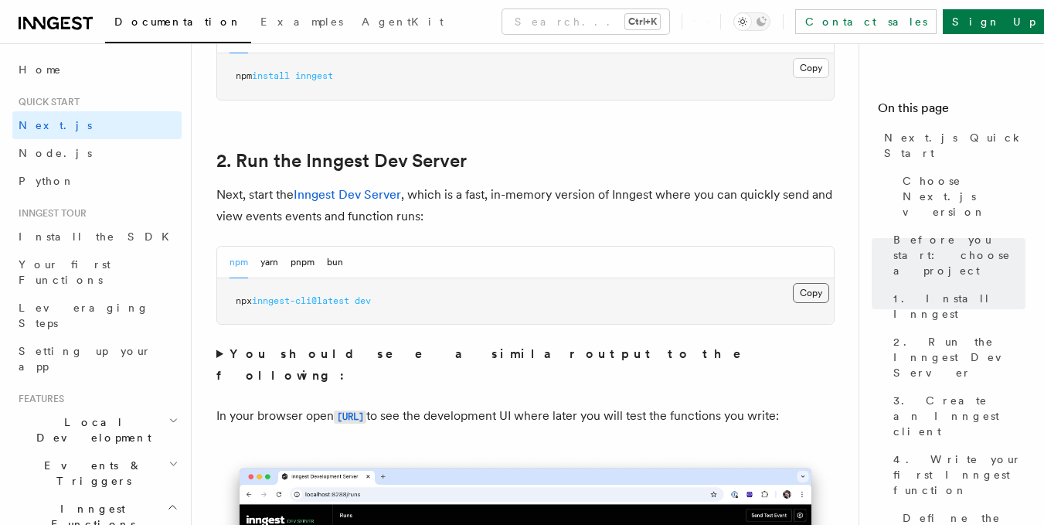 The image size is (1044, 525). I want to click on a: 1. Install Inngest, so click(956, 306).